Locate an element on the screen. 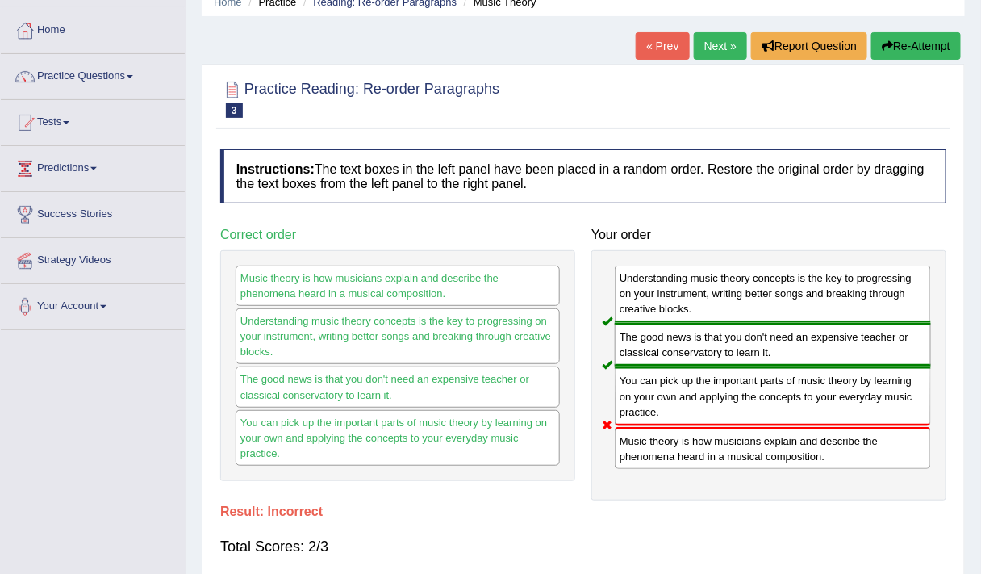  button: Re-Attempt is located at coordinates (916, 46).